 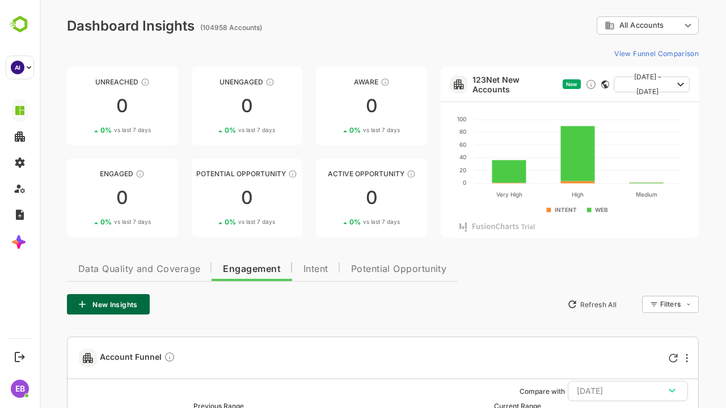 What do you see at coordinates (359, 269) in the screenshot?
I see `span: Potential Opportunity` at bounding box center [359, 269].